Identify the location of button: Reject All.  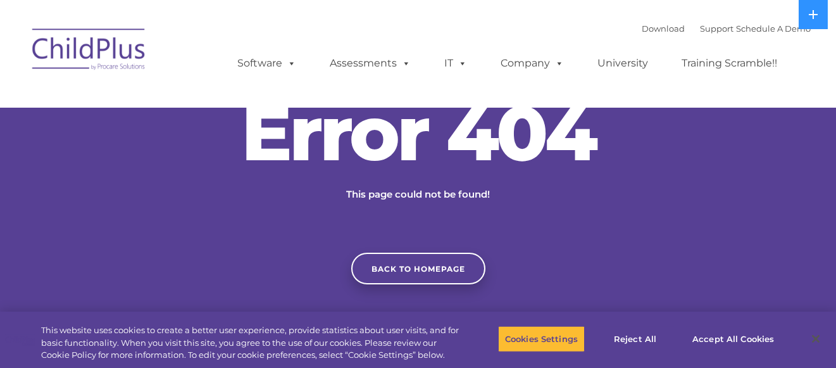
(635, 339).